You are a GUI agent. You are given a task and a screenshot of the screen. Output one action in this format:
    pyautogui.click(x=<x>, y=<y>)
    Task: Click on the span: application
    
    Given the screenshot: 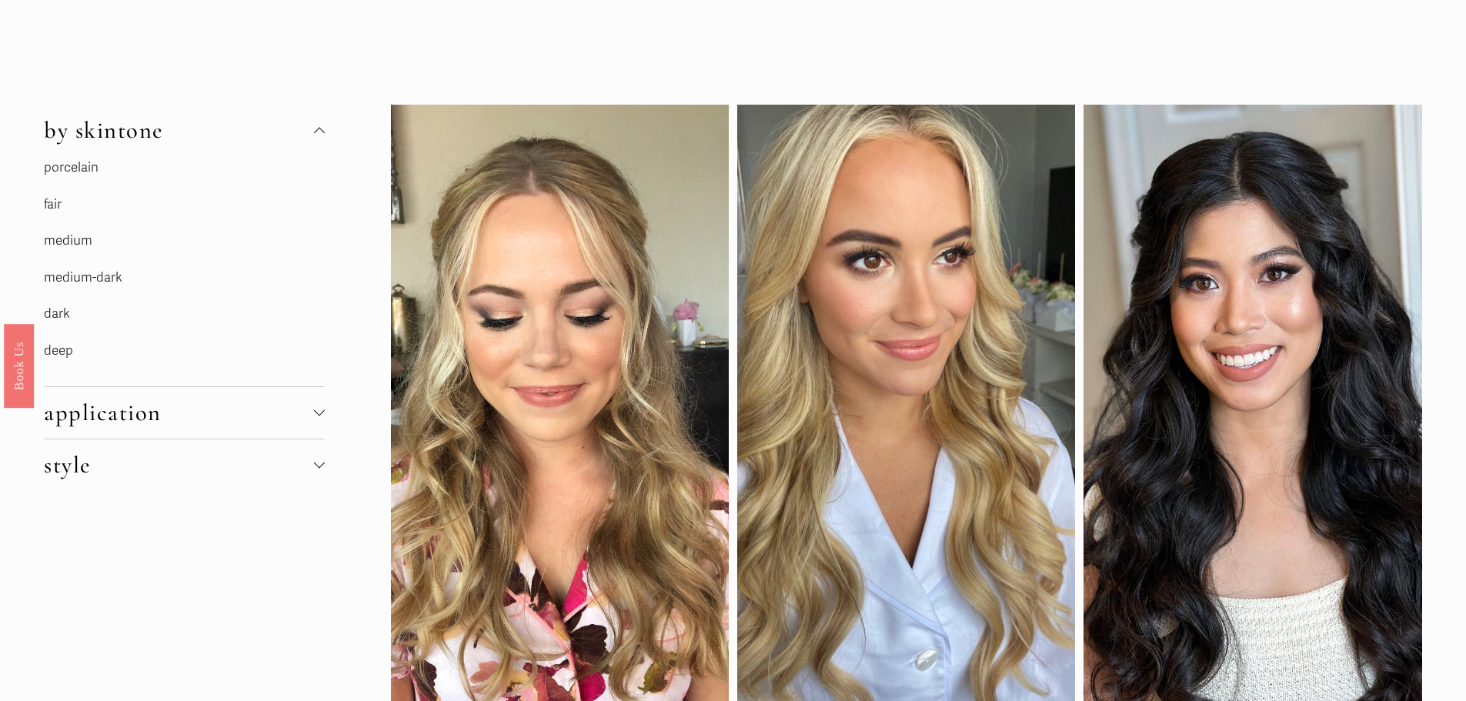 What is the action you would take?
    pyautogui.click(x=179, y=413)
    